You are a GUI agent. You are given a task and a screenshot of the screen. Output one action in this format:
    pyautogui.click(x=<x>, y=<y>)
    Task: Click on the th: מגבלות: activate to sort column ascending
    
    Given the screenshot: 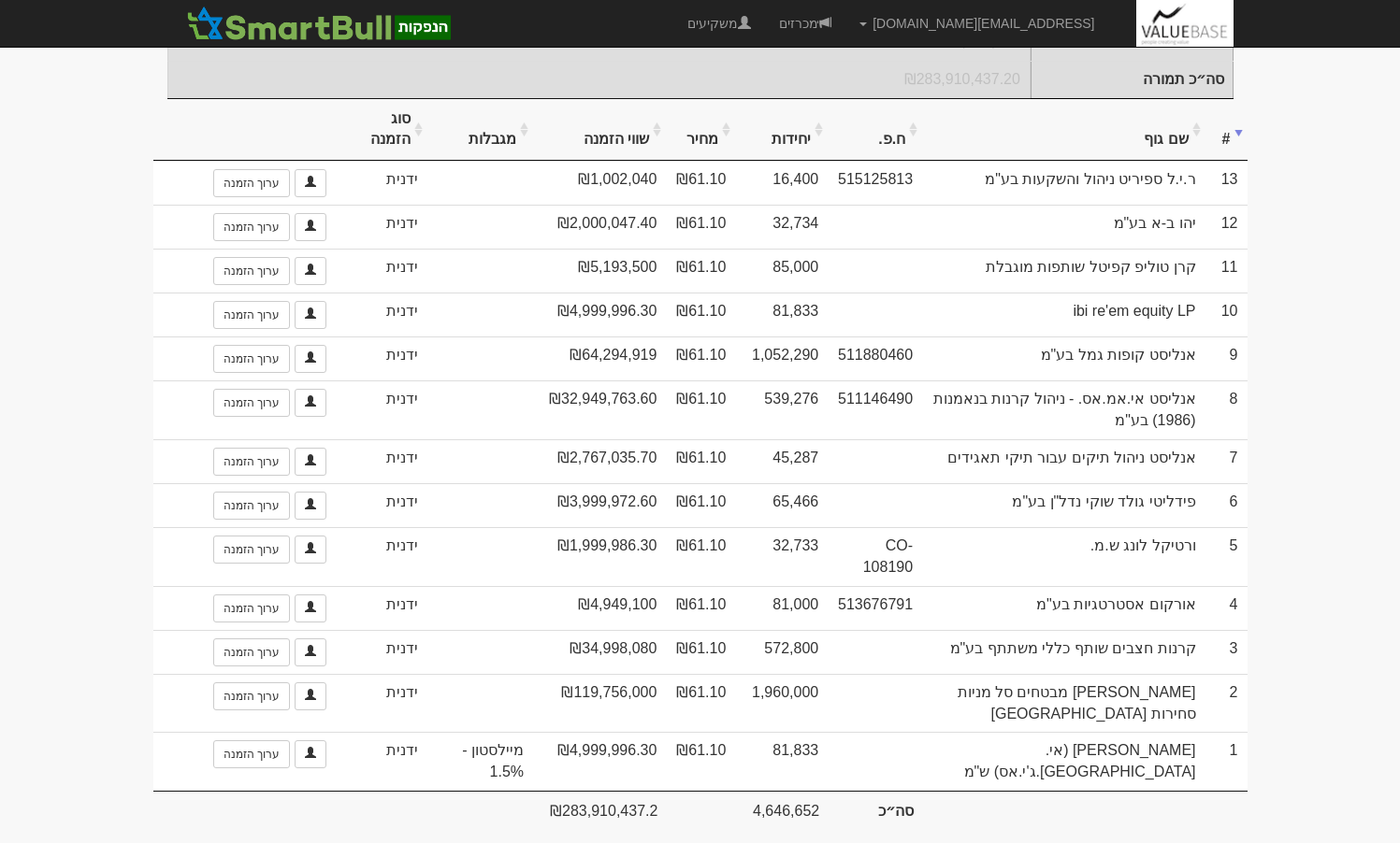 What is the action you would take?
    pyautogui.click(x=480, y=130)
    